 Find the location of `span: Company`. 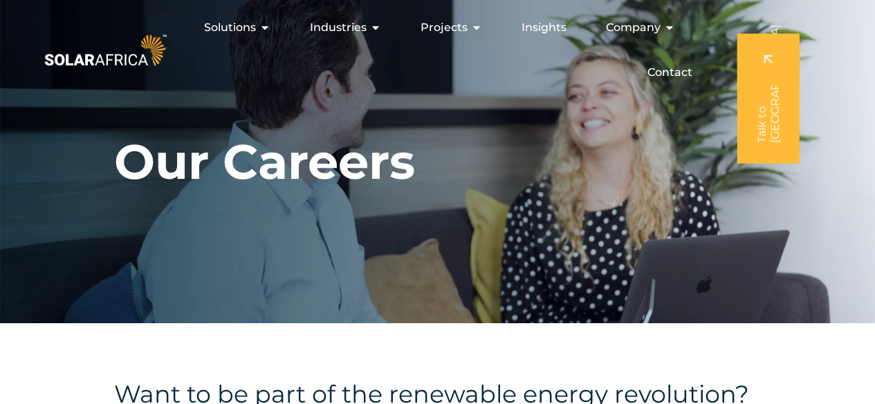

span: Company is located at coordinates (633, 28).